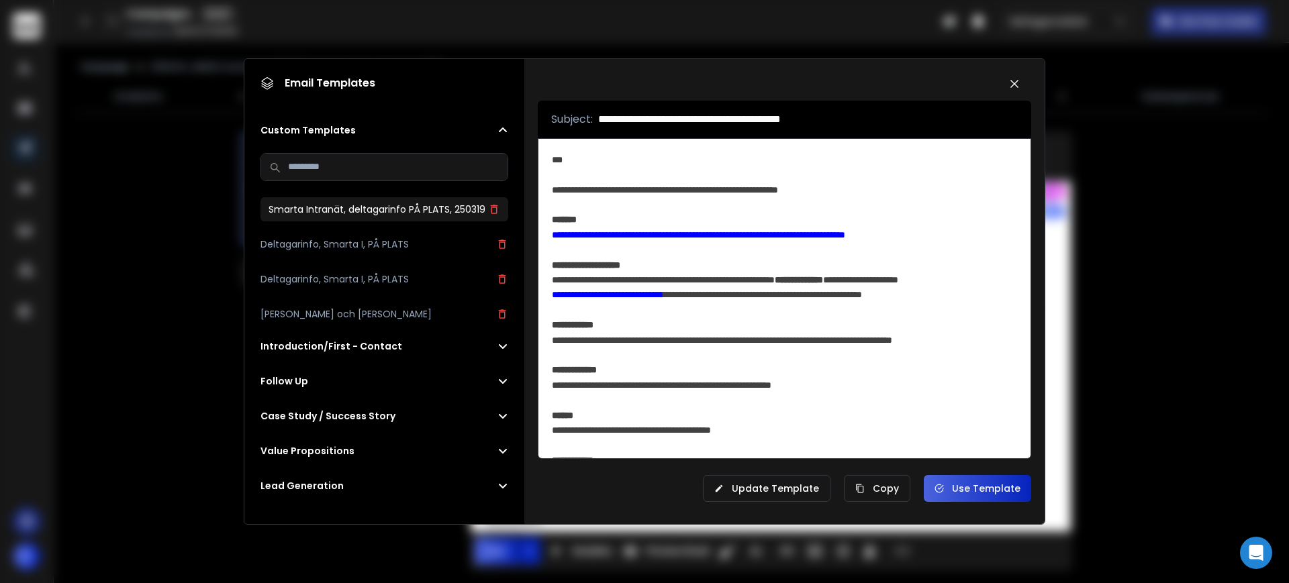 The image size is (1289, 583). I want to click on button: Custom Templates, so click(384, 130).